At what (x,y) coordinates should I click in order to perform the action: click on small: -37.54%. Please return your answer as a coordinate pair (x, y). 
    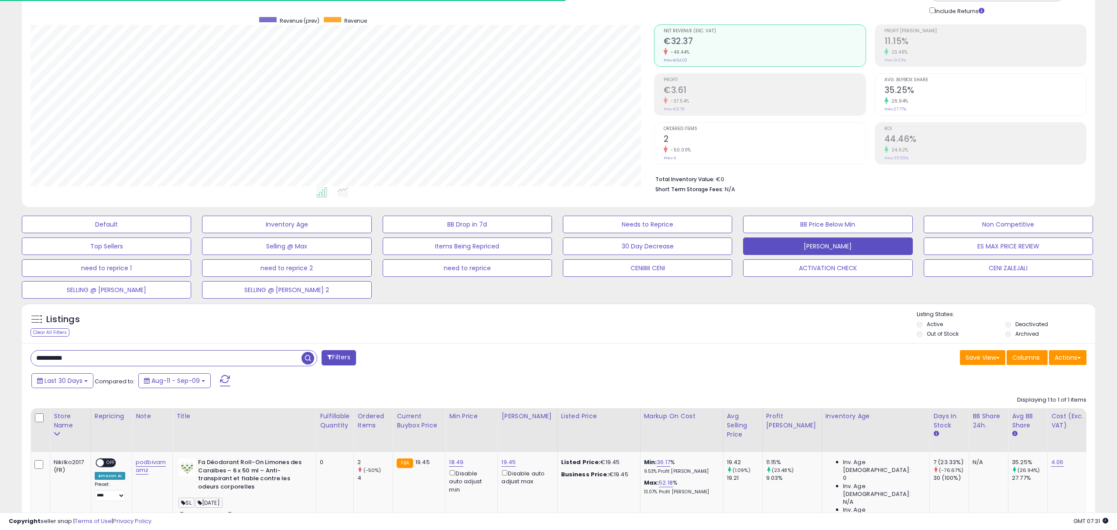
    Looking at the image, I should click on (679, 101).